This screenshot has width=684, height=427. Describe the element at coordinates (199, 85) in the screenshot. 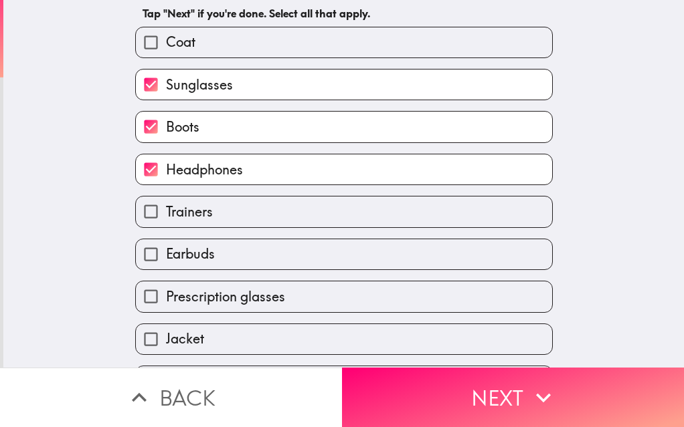

I see `span: Sunglasses` at that location.